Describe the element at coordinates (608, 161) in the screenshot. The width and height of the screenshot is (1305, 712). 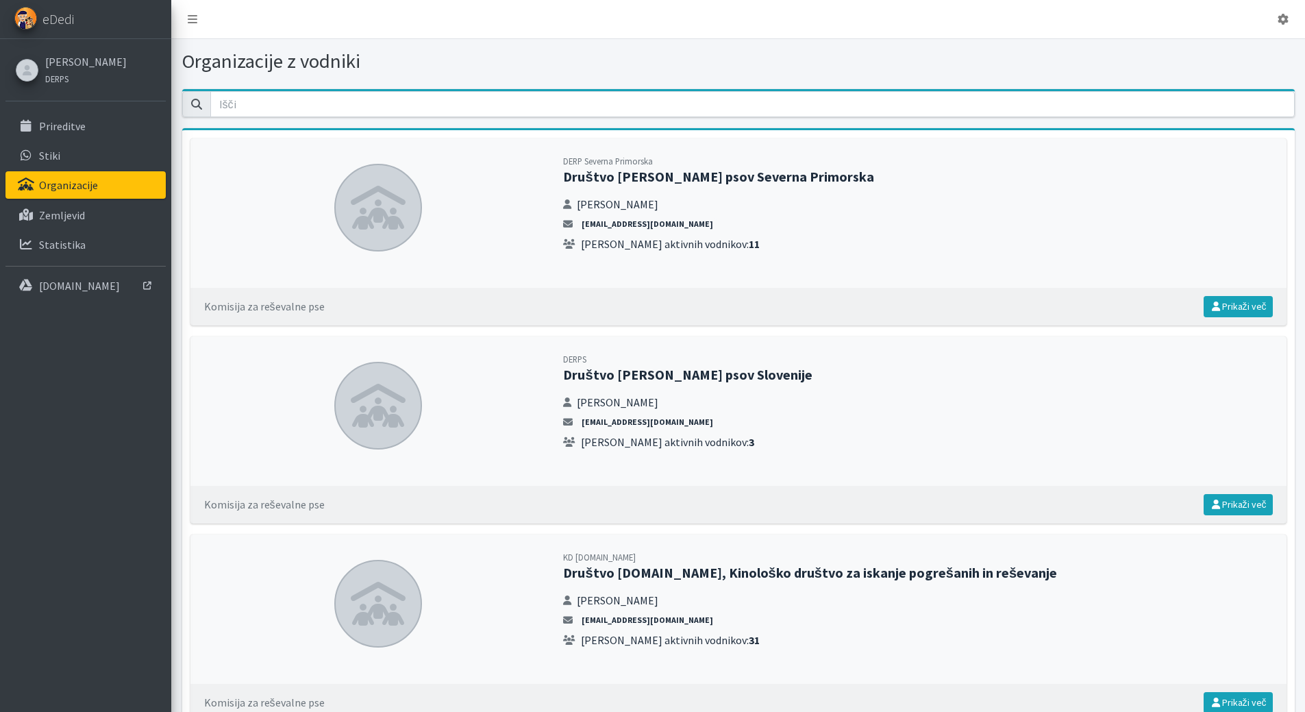
I see `small: DERP Severna Primorska` at that location.